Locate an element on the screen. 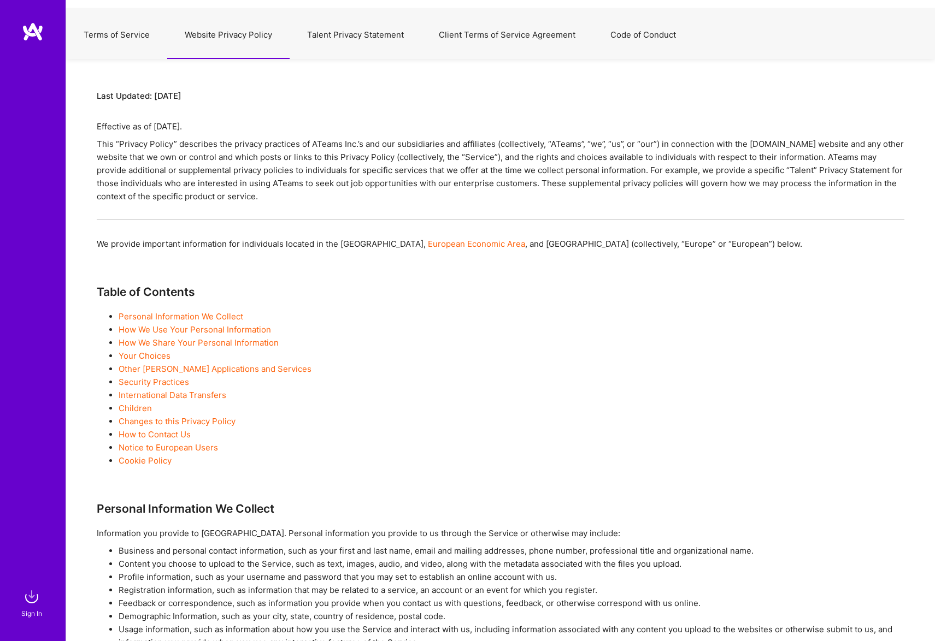 The width and height of the screenshot is (935, 641). a: Notice to European Users is located at coordinates (168, 447).